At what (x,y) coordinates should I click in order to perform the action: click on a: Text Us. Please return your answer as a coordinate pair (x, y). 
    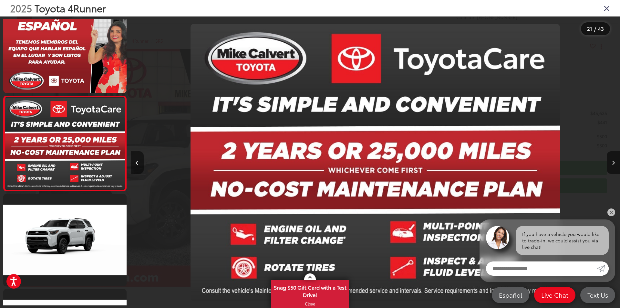
    Looking at the image, I should click on (598, 295).